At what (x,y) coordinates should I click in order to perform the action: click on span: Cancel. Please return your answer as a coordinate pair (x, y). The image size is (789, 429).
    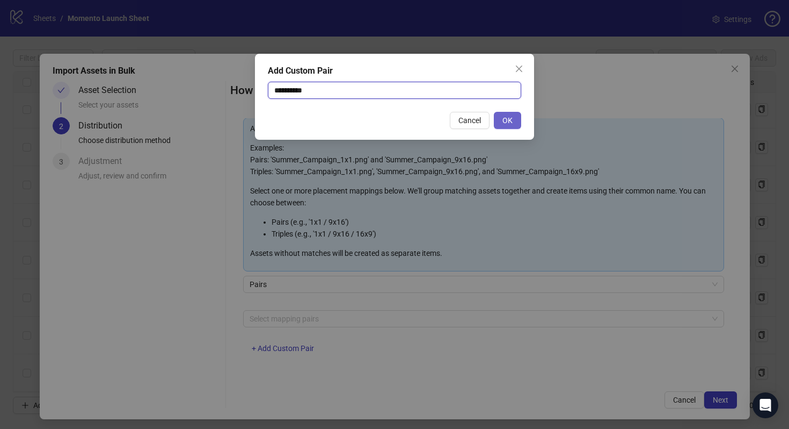
    Looking at the image, I should click on (470, 120).